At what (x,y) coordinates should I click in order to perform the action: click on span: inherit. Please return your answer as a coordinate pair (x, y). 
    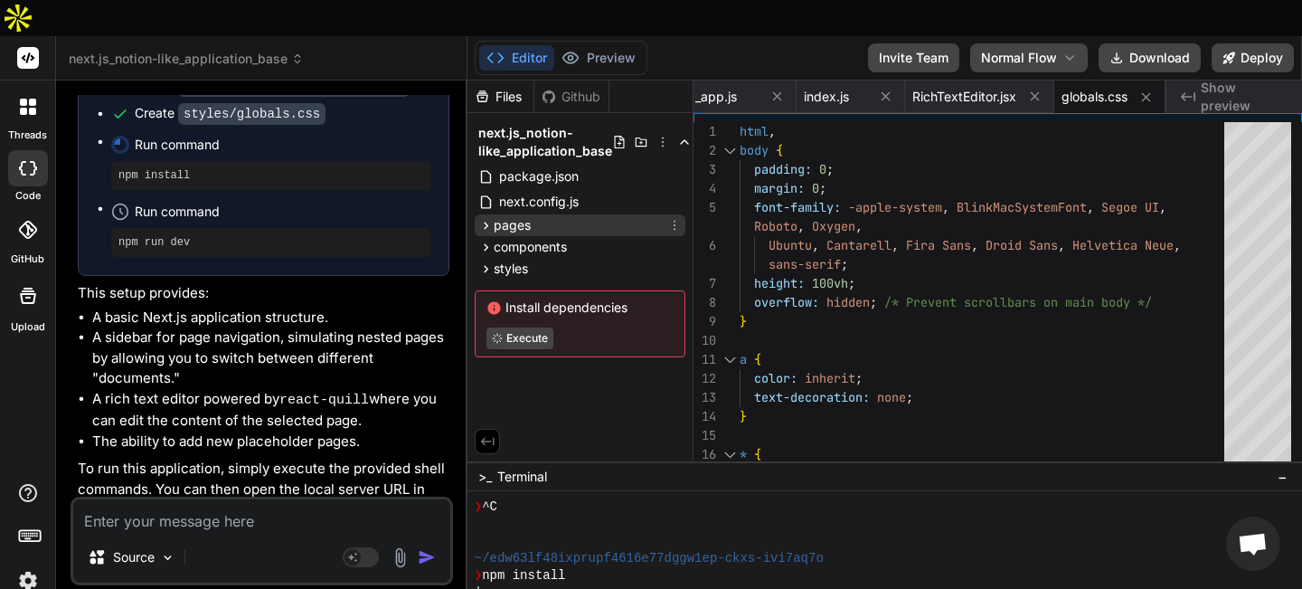
    Looking at the image, I should click on (830, 378).